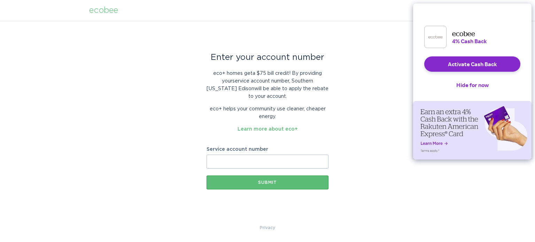  I want to click on label: Service account number, so click(268, 149).